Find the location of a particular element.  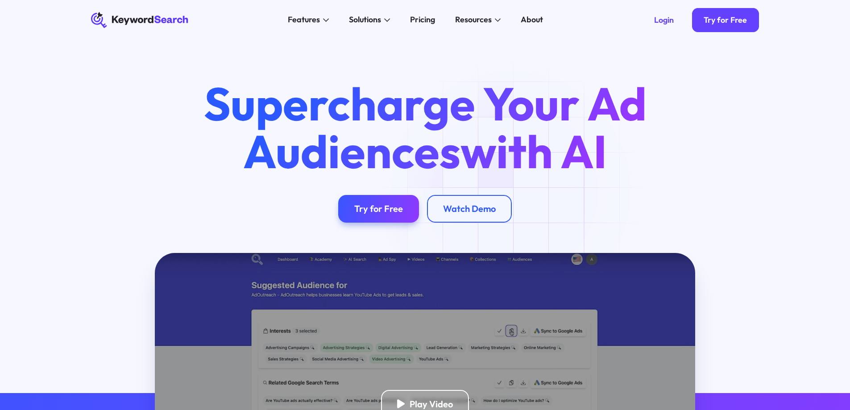

div: Features is located at coordinates (304, 20).